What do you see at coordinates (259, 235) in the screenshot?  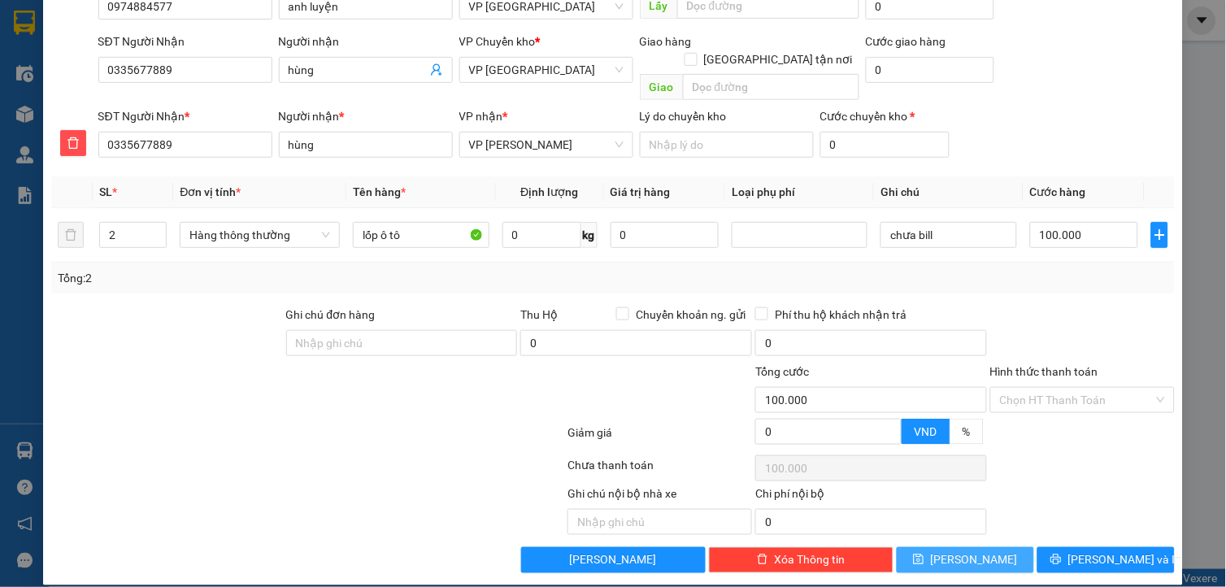 I see `span: Hàng thông thường` at bounding box center [259, 235].